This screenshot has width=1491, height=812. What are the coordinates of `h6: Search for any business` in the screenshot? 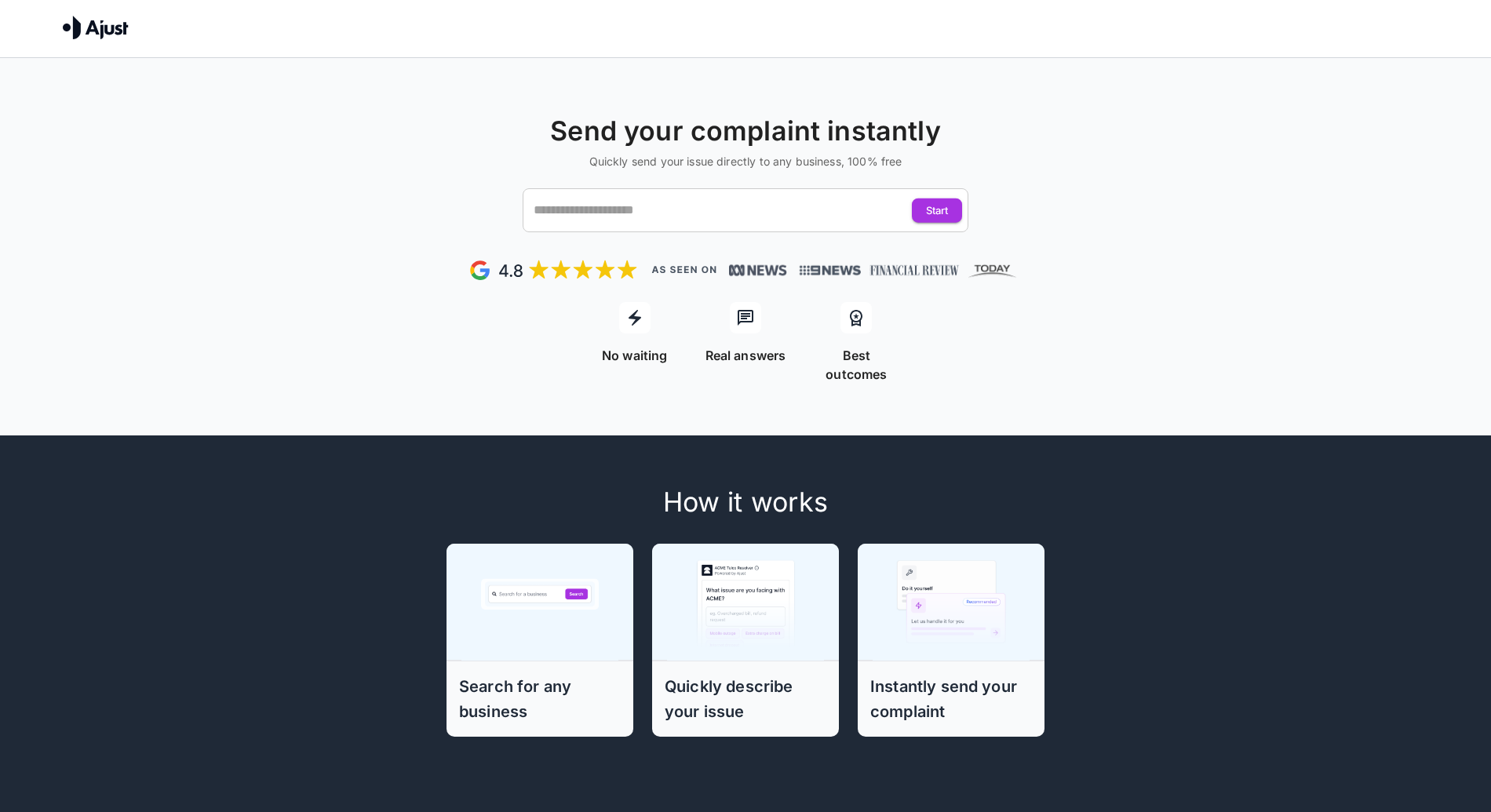 It's located at (540, 699).